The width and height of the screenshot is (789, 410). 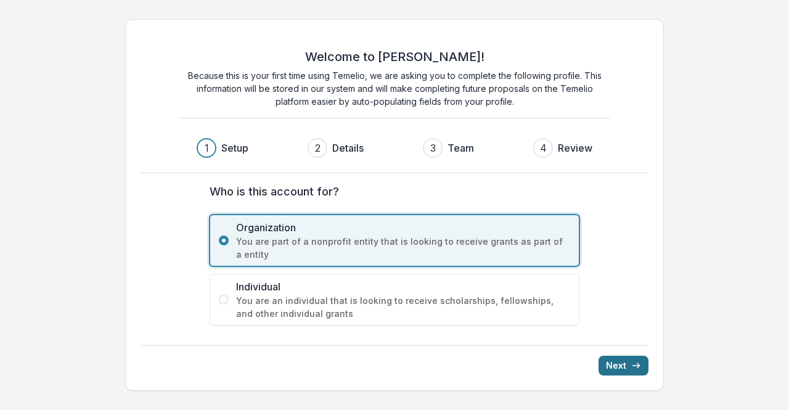 What do you see at coordinates (206, 148) in the screenshot?
I see `div: 1` at bounding box center [206, 148].